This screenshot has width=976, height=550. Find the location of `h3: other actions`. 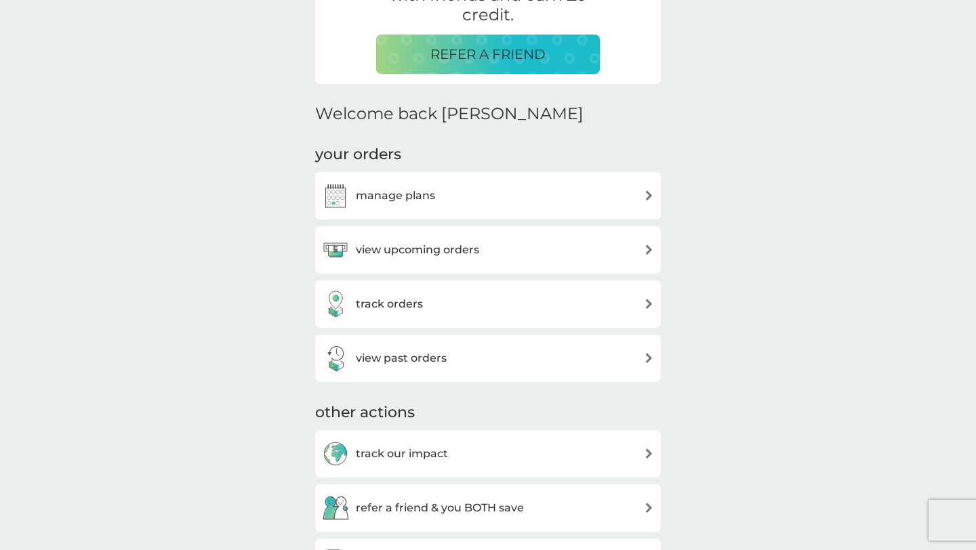

h3: other actions is located at coordinates (364, 413).